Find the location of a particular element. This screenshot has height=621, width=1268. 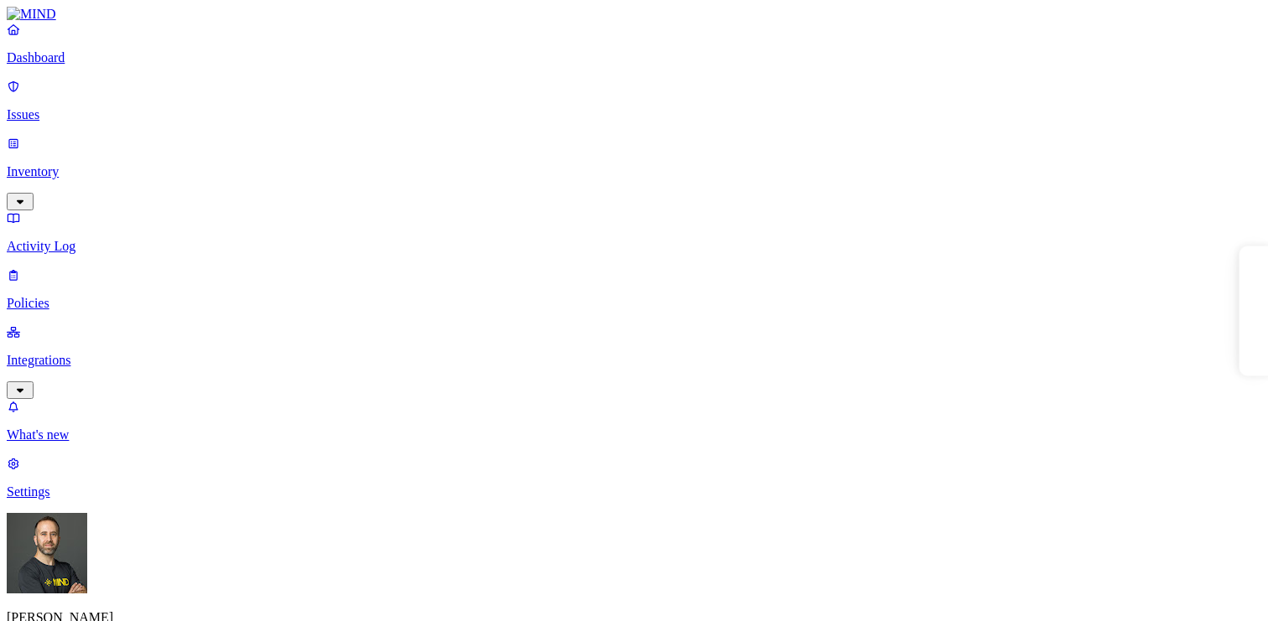

a: Settings is located at coordinates (634, 478).